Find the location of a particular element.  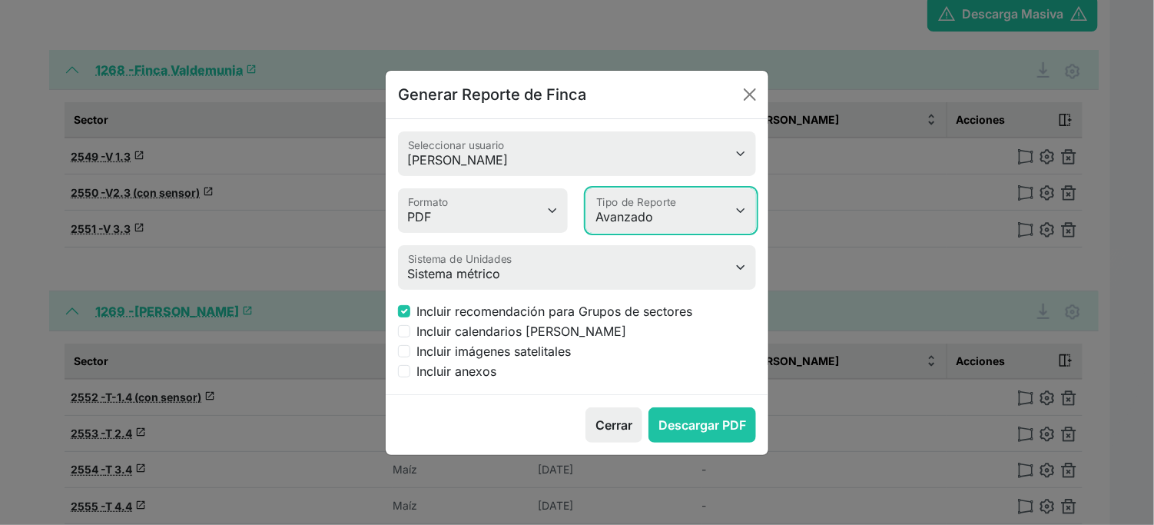

button: Cerrar is located at coordinates (614, 425).